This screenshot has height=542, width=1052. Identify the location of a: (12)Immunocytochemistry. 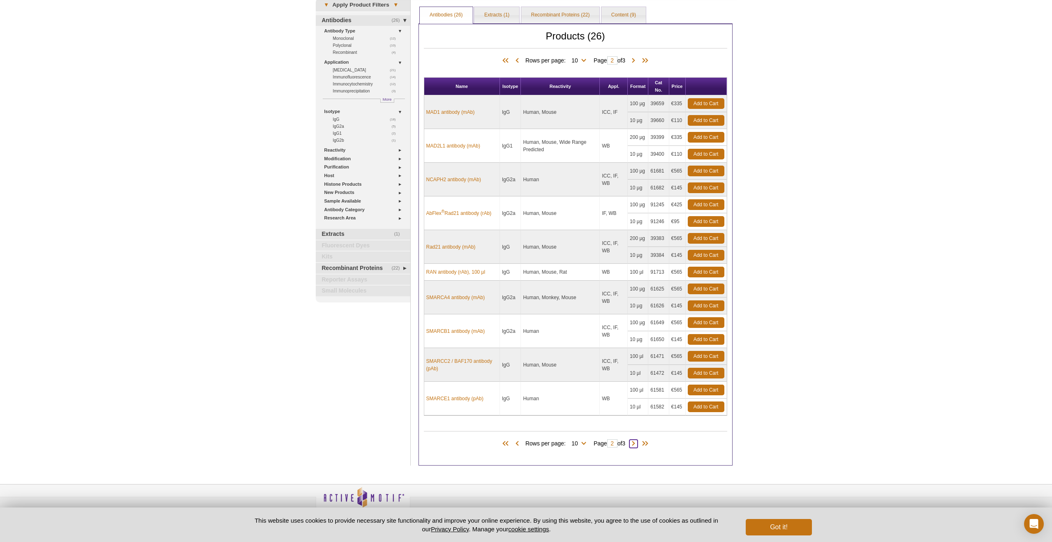
(367, 84).